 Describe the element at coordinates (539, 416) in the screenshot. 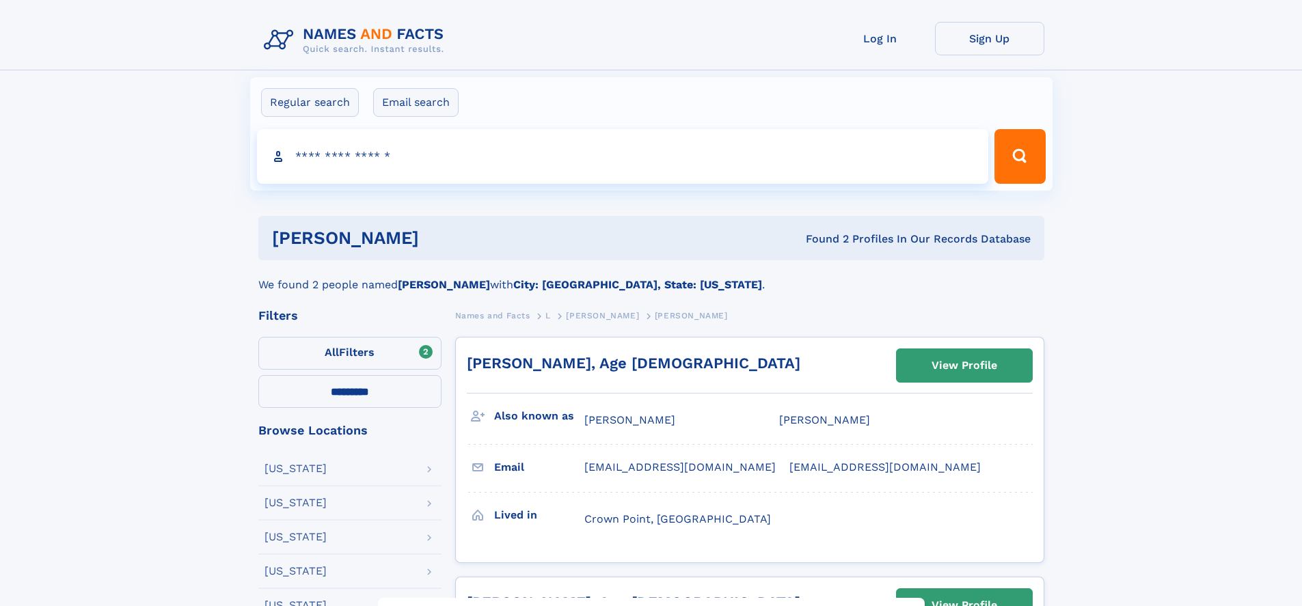

I see `h3: Also known as` at that location.